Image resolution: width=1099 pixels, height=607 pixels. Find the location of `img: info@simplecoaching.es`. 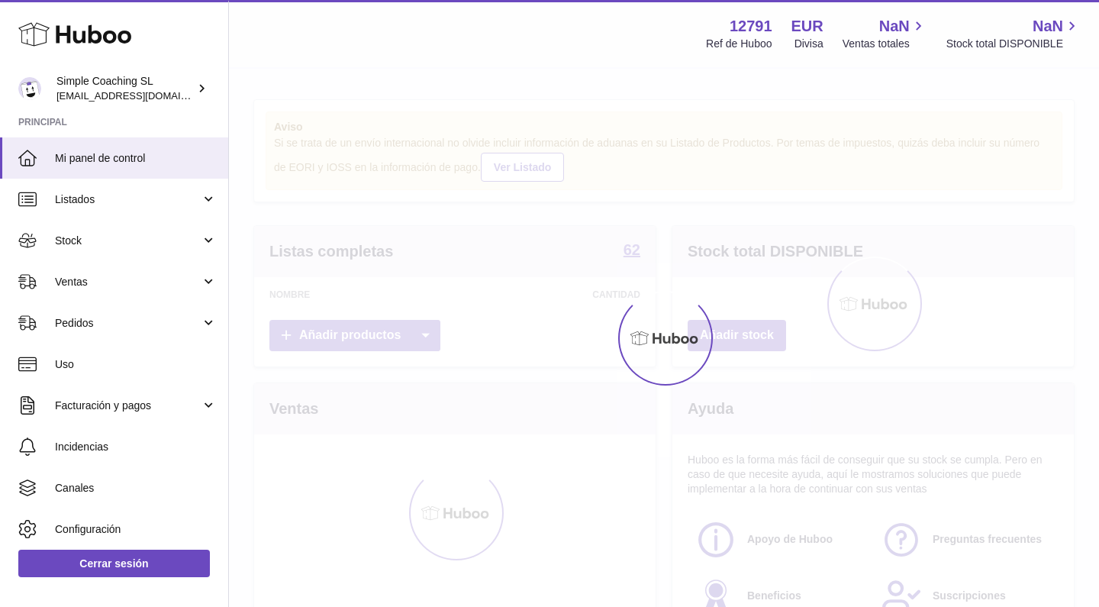

img: info@simplecoaching.es is located at coordinates (30, 89).